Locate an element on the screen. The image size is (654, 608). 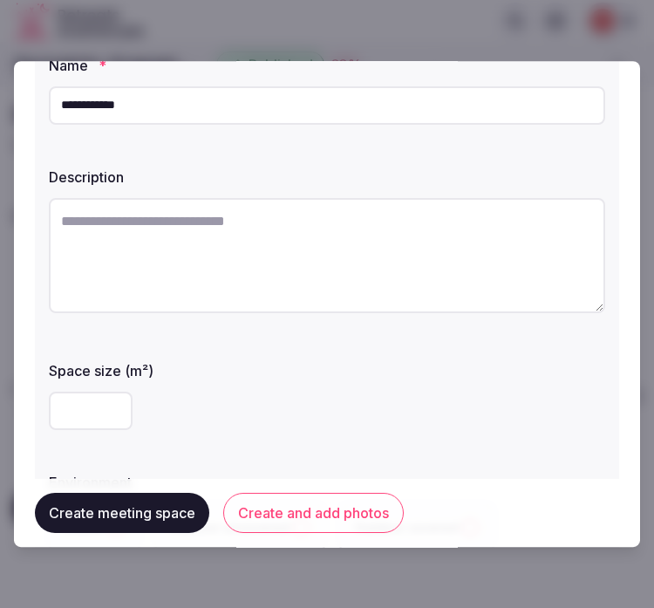
label: Name is located at coordinates (327, 65).